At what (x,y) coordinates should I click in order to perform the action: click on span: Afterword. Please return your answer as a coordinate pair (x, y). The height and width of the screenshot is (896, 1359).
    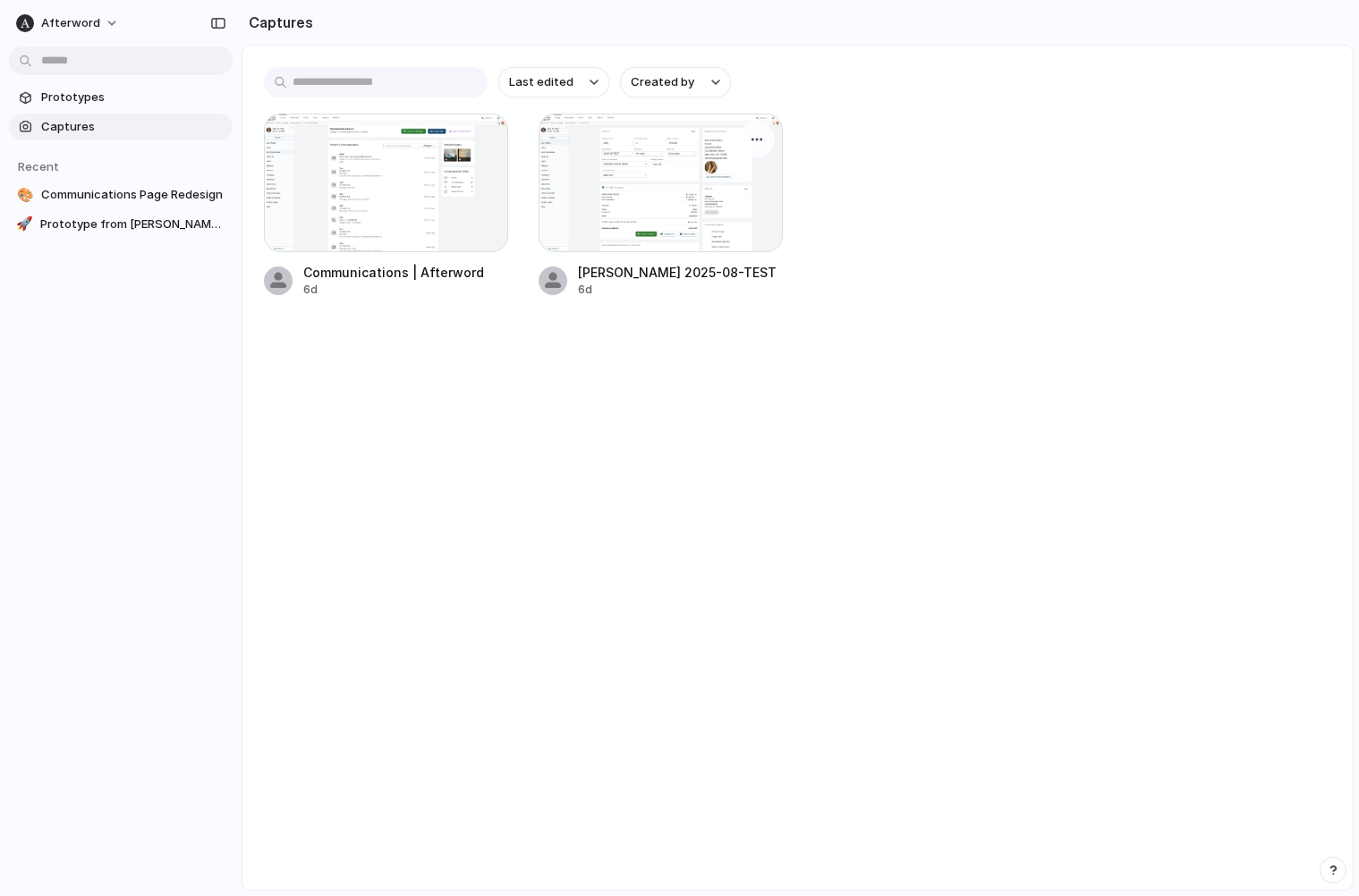
    Looking at the image, I should click on (70, 23).